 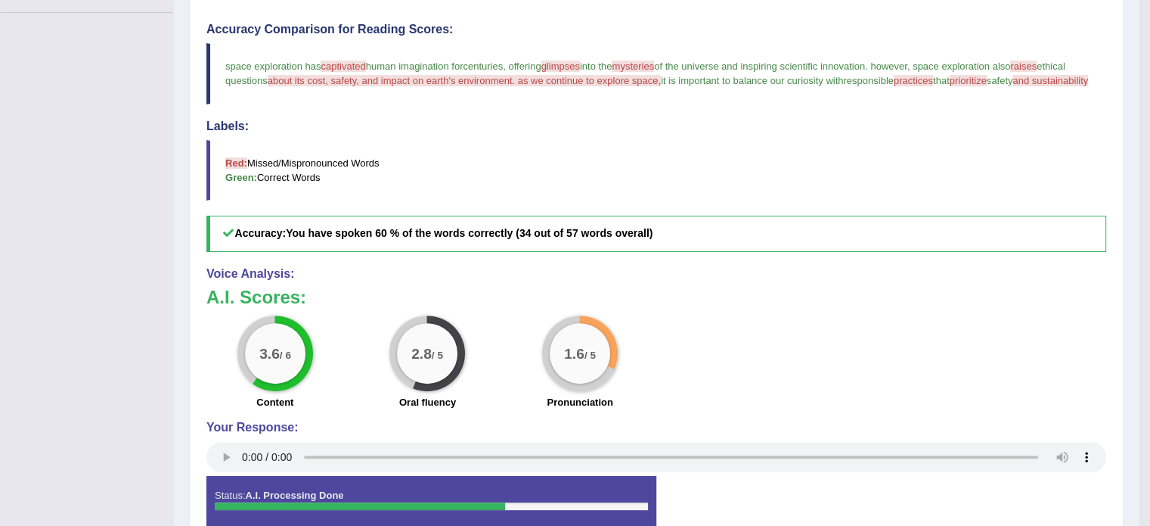 What do you see at coordinates (1023, 66) in the screenshot?
I see `span: raises` at bounding box center [1023, 66].